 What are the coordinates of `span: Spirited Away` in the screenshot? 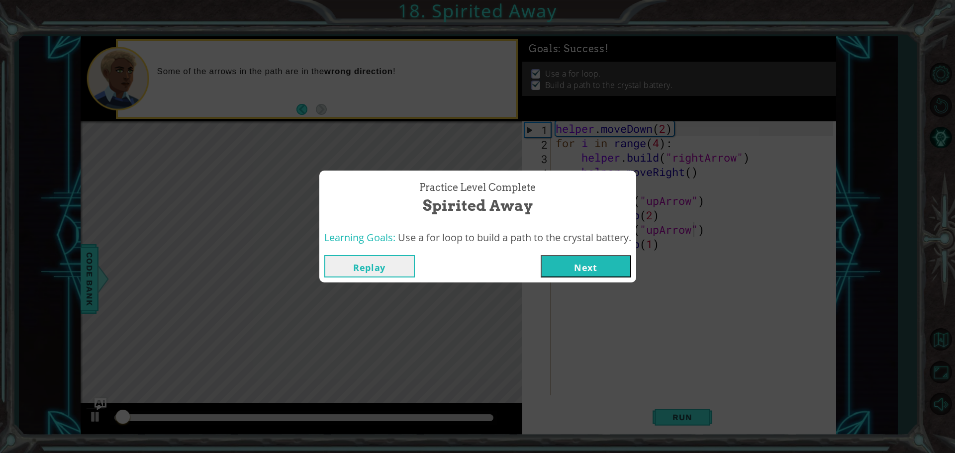 It's located at (478, 205).